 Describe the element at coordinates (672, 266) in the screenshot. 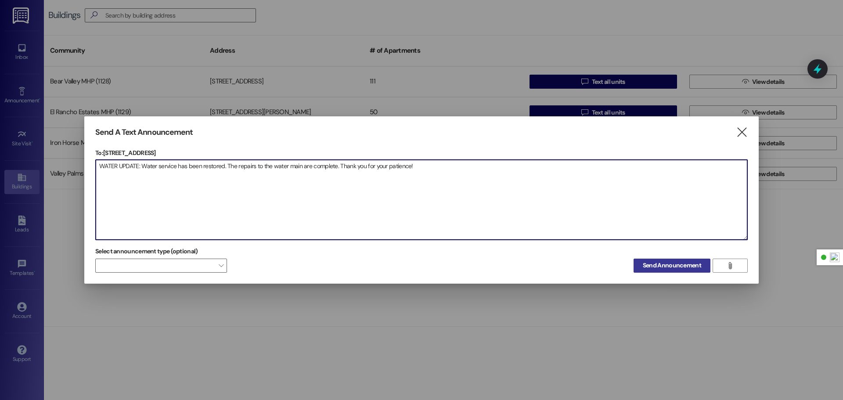

I see `button: Send Announcement` at that location.